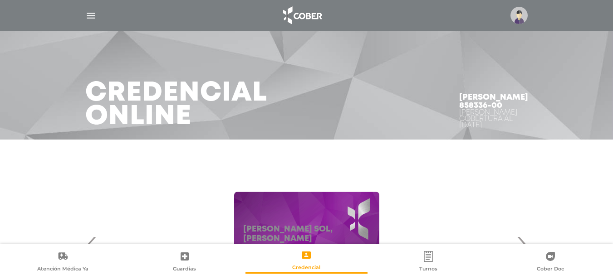 The width and height of the screenshot is (613, 275). I want to click on span: Credencial, so click(306, 268).